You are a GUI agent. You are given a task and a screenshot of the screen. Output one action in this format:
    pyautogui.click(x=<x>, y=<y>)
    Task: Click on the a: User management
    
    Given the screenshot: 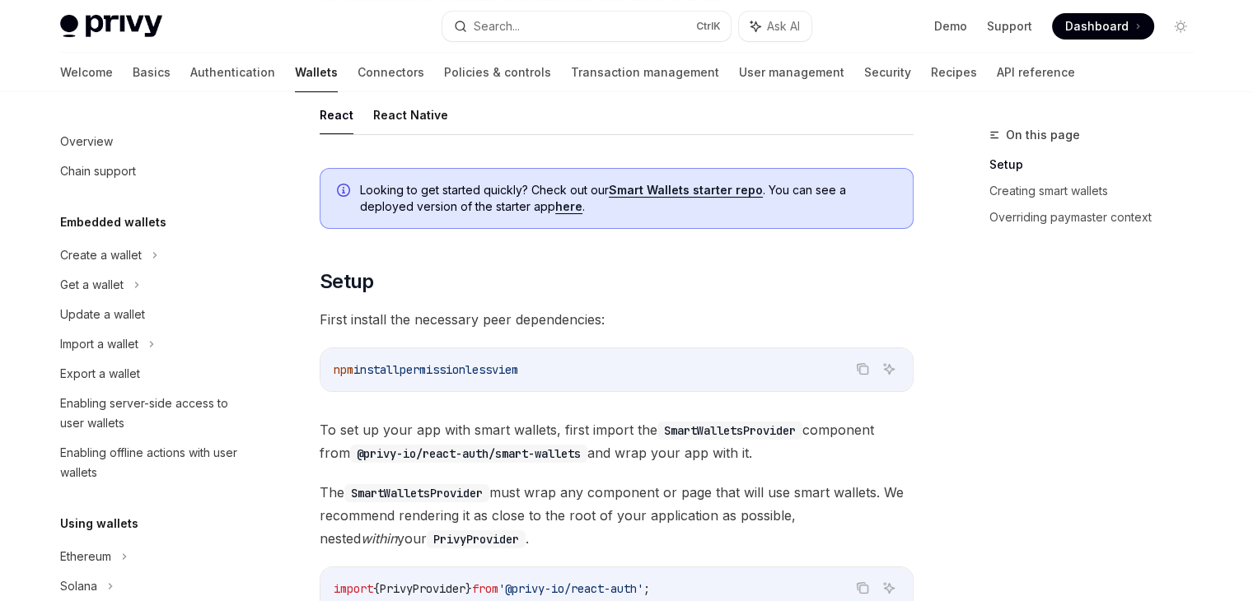 What is the action you would take?
    pyautogui.click(x=792, y=72)
    